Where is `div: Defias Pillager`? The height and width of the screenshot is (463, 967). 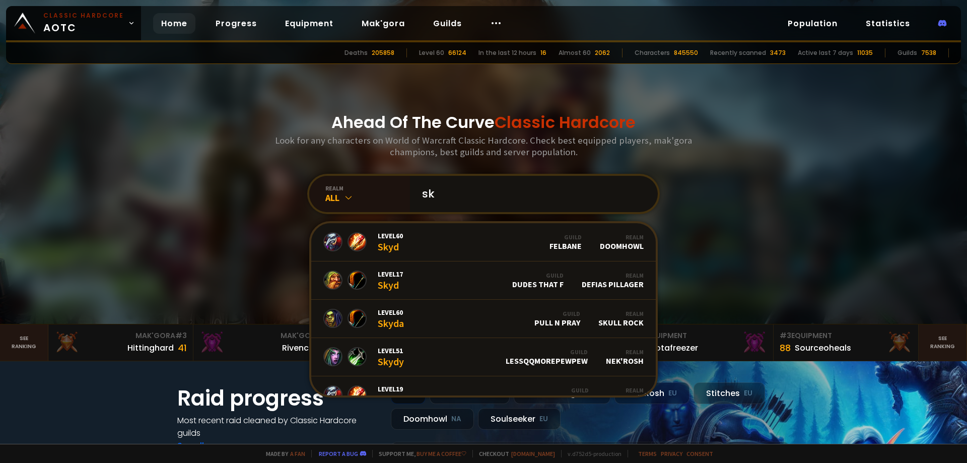 div: Defias Pillager is located at coordinates (612, 280).